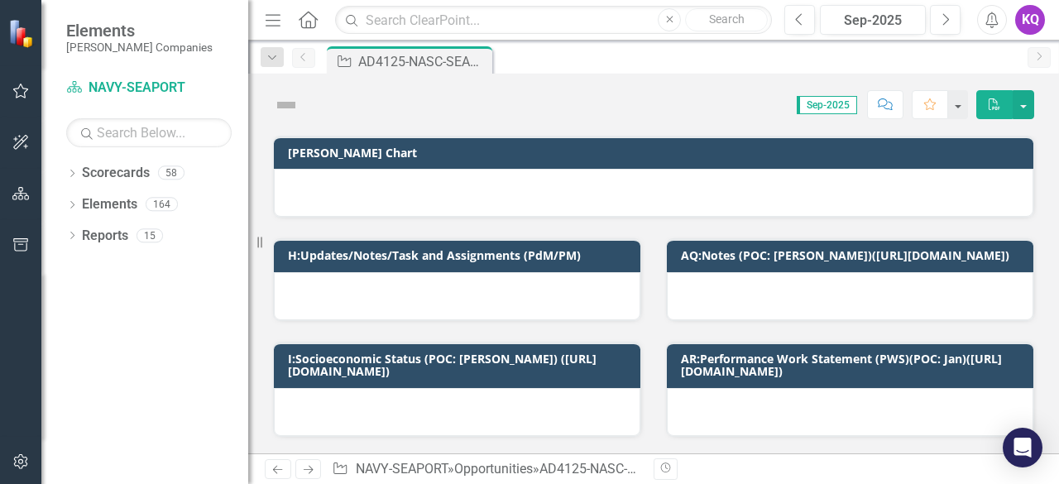 The image size is (1059, 484). What do you see at coordinates (1023, 448) in the screenshot?
I see `div: Open Intercom Messenger` at bounding box center [1023, 448].